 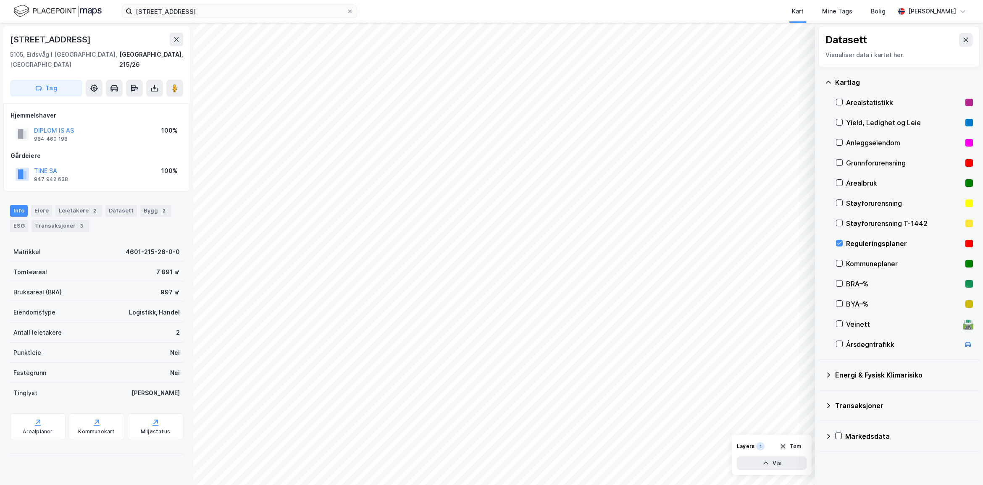 I want to click on div: Eiere, so click(x=42, y=211).